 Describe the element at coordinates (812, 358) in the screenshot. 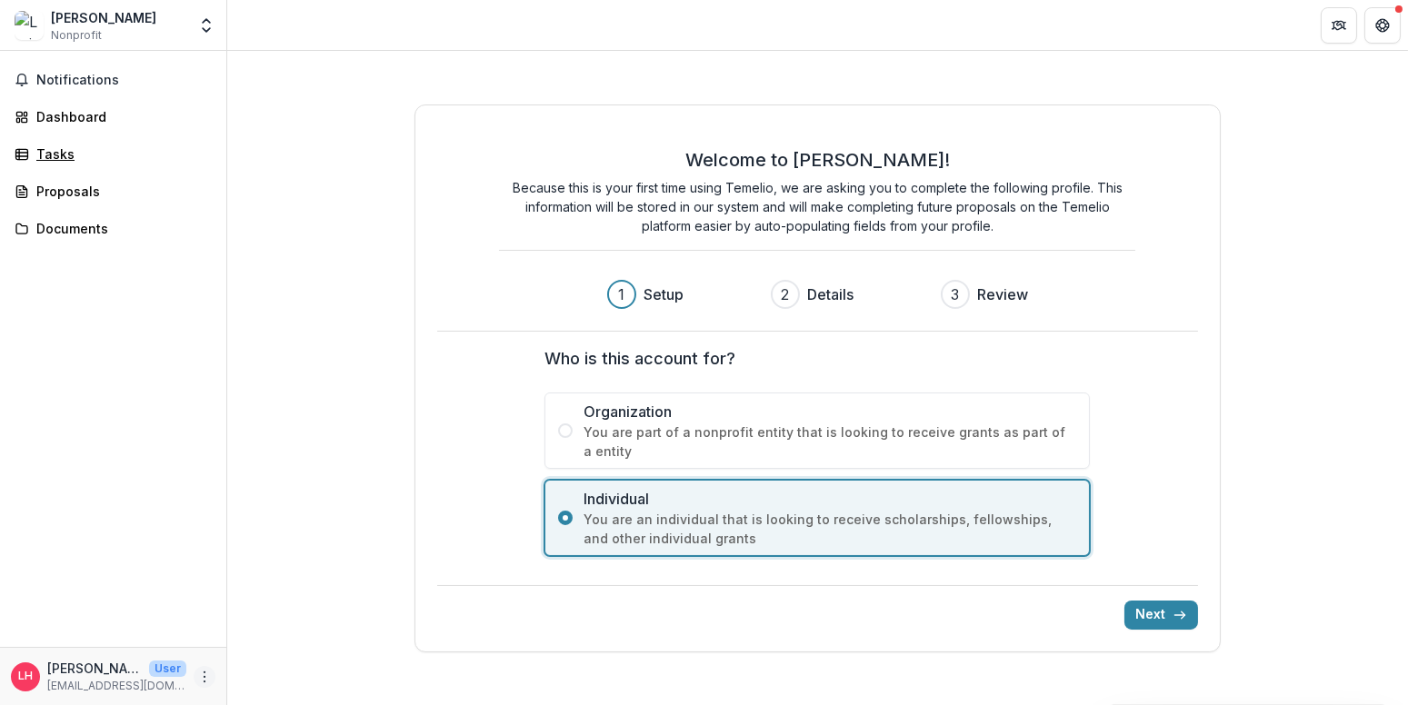

I see `label: Who is this account for?` at that location.